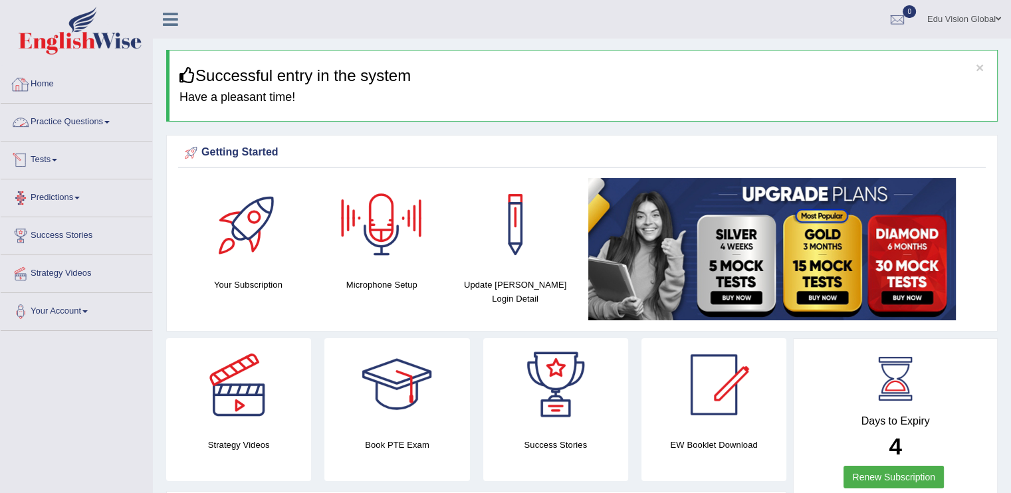 This screenshot has height=493, width=1011. I want to click on h4: Your Subscription, so click(248, 285).